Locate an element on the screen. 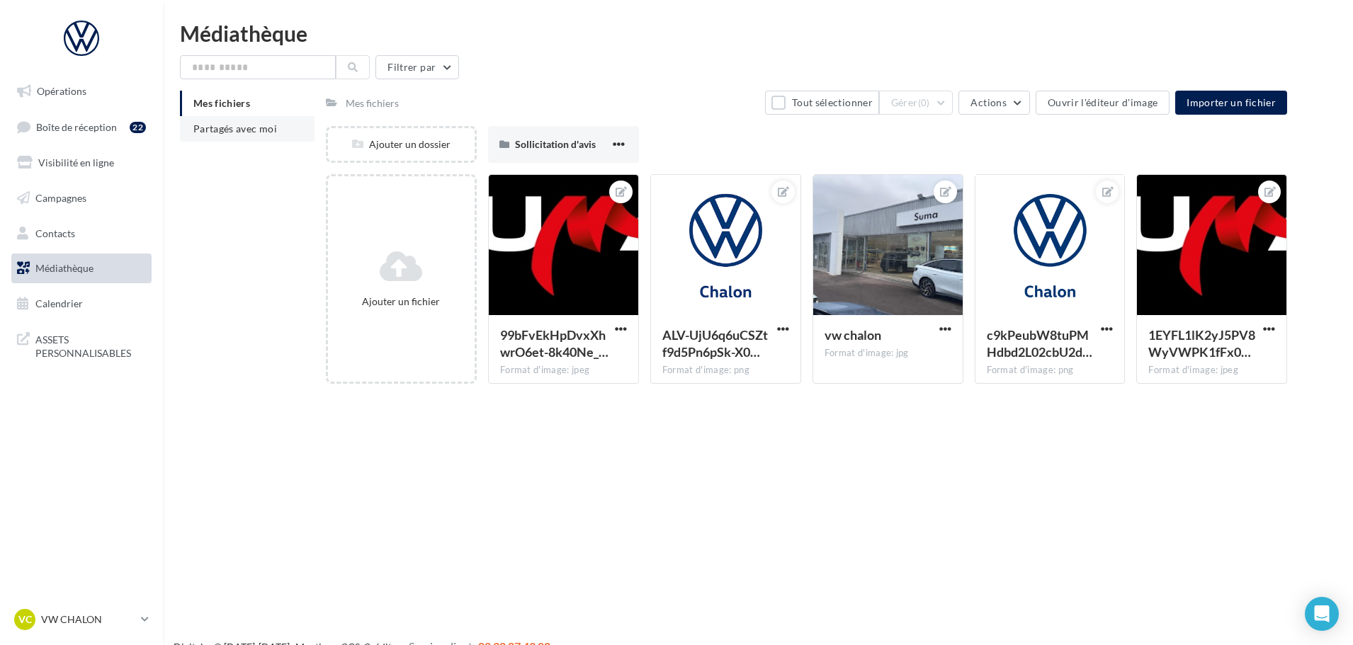 This screenshot has width=1353, height=645. span: Campagnes is located at coordinates (61, 198).